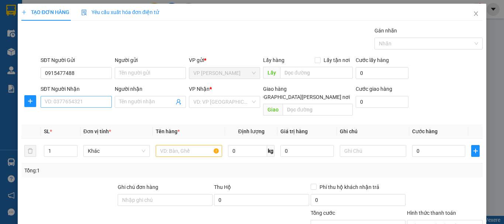 This screenshot has height=224, width=504. What do you see at coordinates (307, 151) in the screenshot?
I see `input: 0` at bounding box center [307, 151].